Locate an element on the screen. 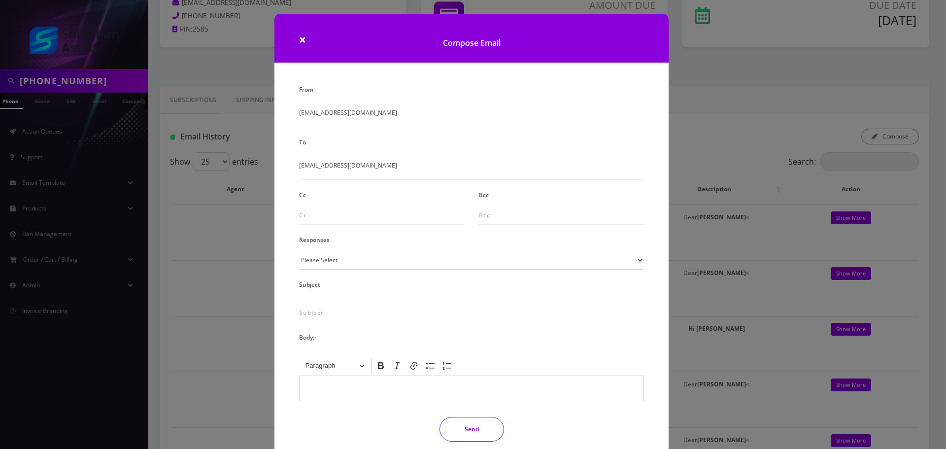 This screenshot has width=946, height=449. span: Paragraph is located at coordinates (331, 366).